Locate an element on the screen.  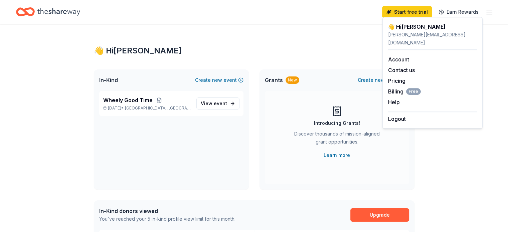
div: New is located at coordinates (292, 80).